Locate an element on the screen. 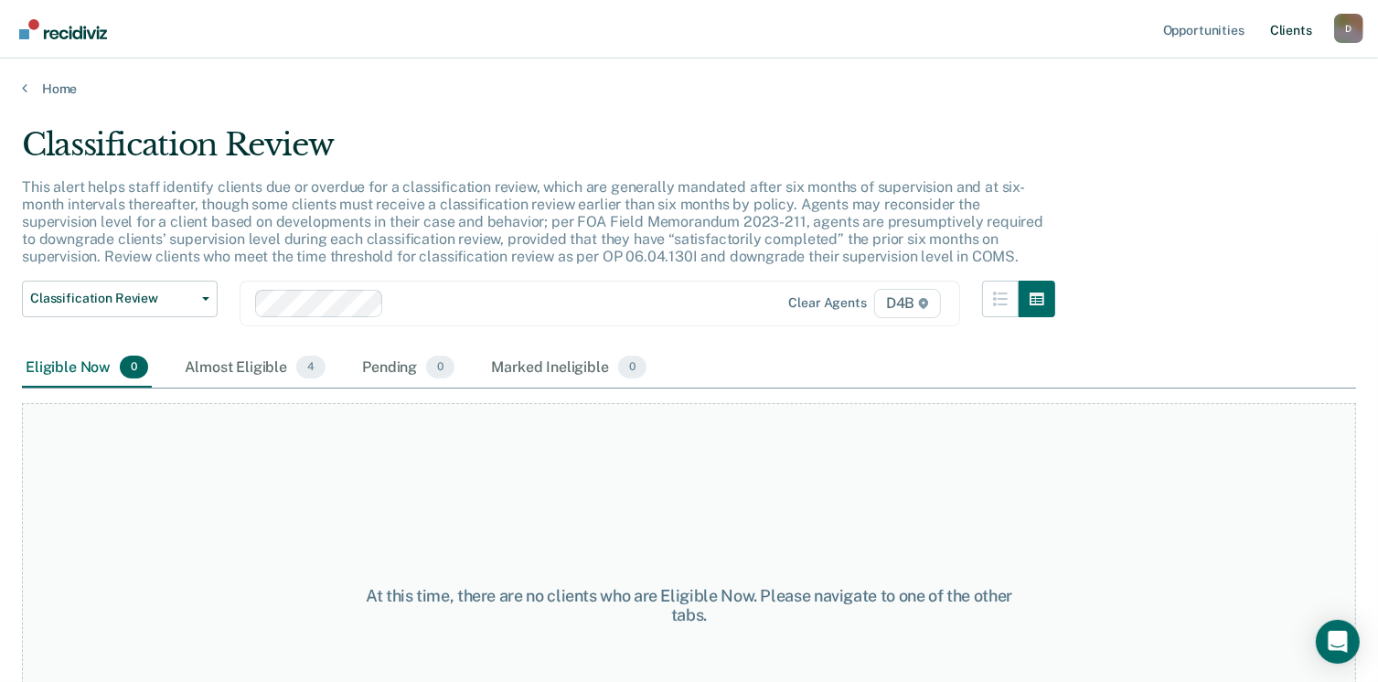 This screenshot has width=1378, height=682. span: D4B is located at coordinates (907, 304).